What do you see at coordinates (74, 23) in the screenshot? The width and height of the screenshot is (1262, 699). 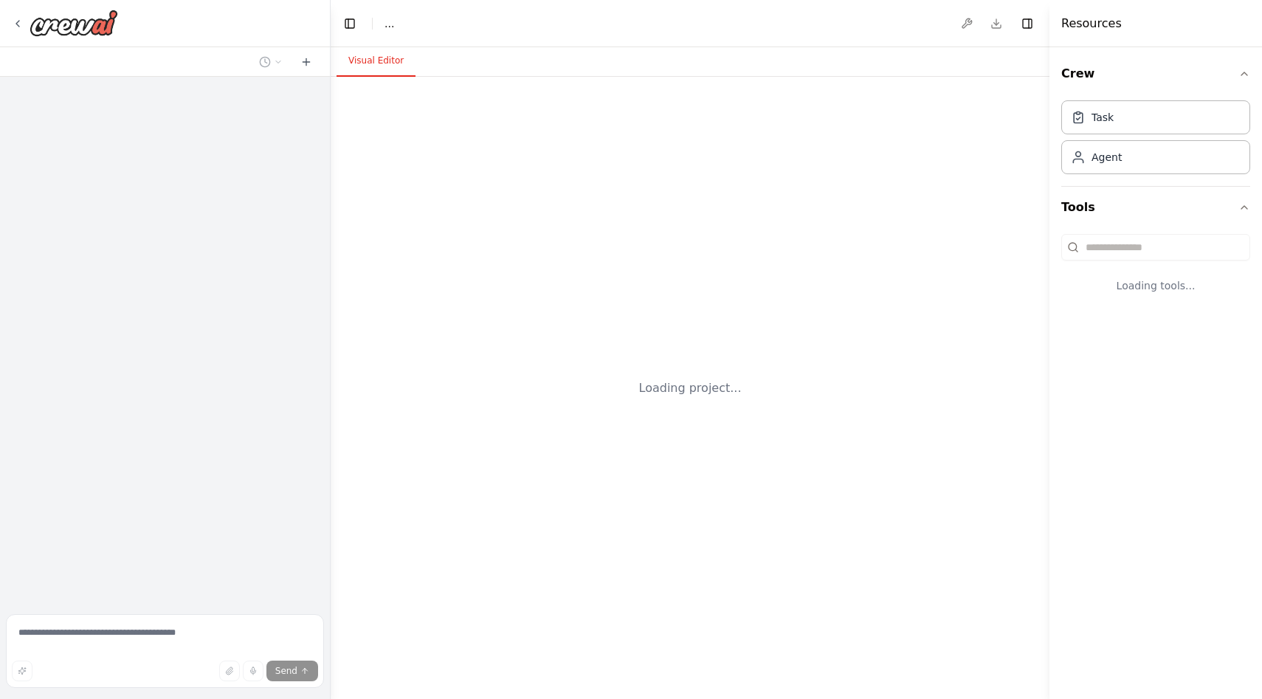 I see `img: Logo` at bounding box center [74, 23].